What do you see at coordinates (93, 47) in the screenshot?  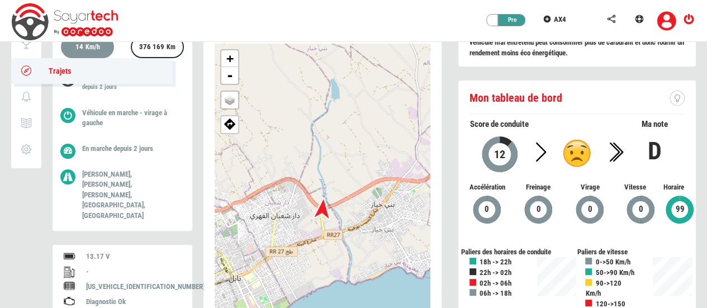 I see `label: Km/h` at bounding box center [93, 47].